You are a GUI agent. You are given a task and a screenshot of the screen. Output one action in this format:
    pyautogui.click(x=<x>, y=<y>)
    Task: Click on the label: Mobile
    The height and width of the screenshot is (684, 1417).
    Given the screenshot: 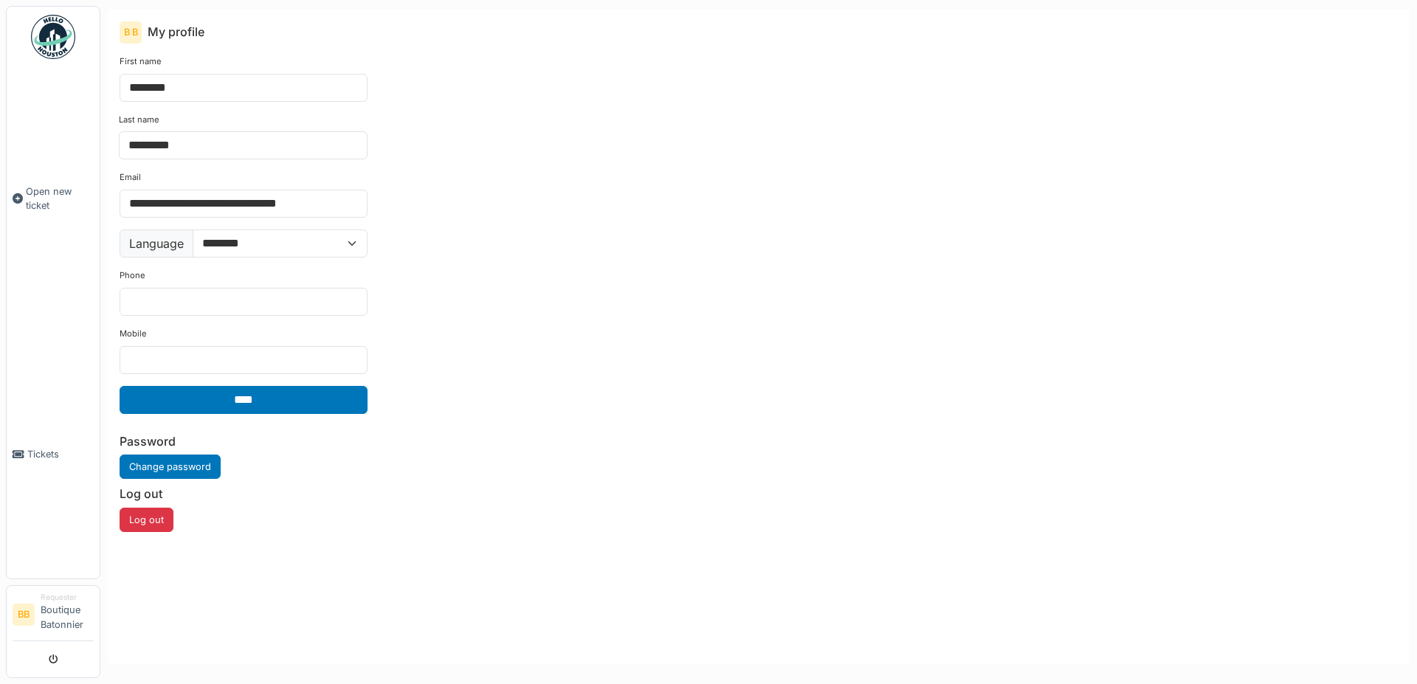 What is the action you would take?
    pyautogui.click(x=133, y=333)
    